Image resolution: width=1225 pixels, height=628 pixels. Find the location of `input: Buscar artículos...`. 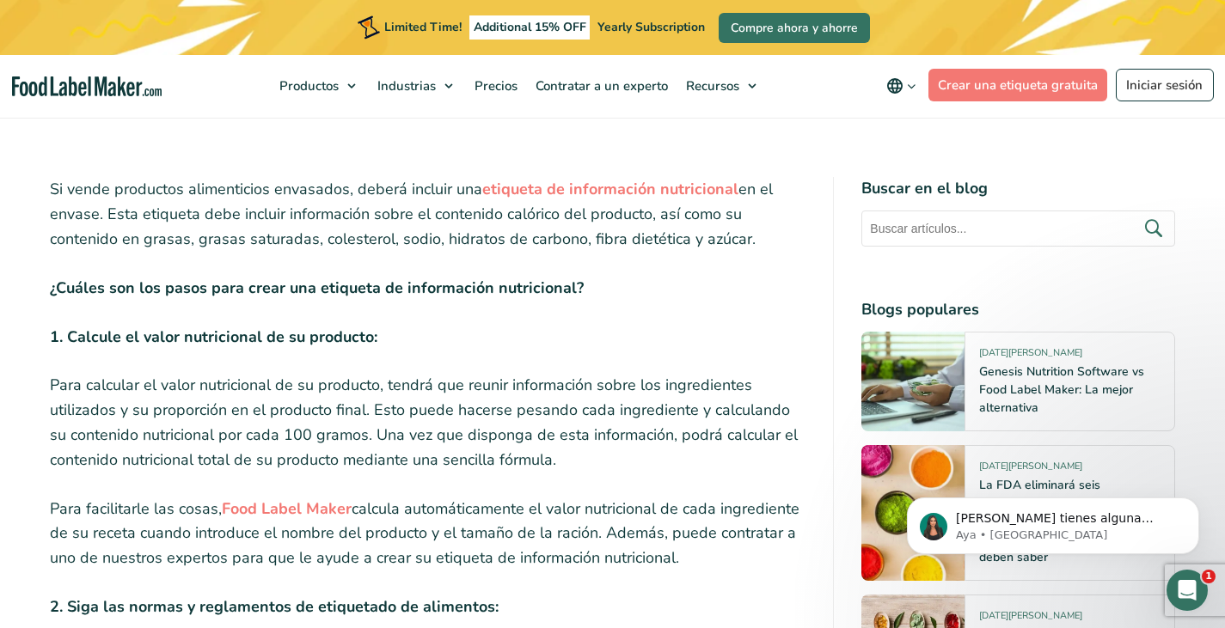

input: Buscar artículos... is located at coordinates (1018, 229).